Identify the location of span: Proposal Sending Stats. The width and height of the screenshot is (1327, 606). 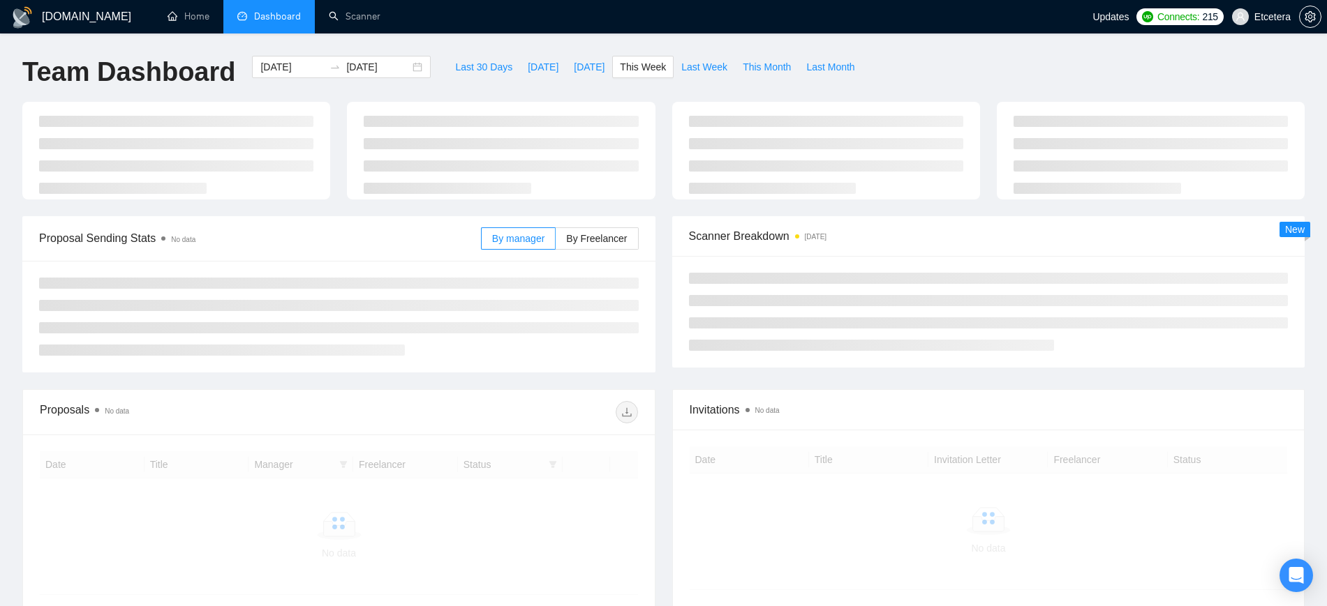
(260, 238).